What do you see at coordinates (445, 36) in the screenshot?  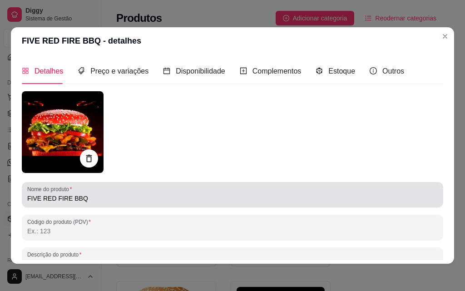 I see `button: Close` at bounding box center [445, 36].